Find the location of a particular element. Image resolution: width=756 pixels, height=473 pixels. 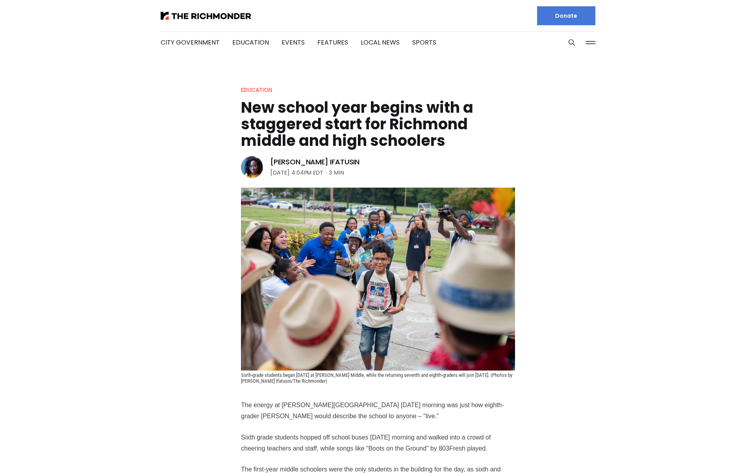

h1: New school year begins with a staggered start for Richmond middle and high schoolers is located at coordinates (378, 124).